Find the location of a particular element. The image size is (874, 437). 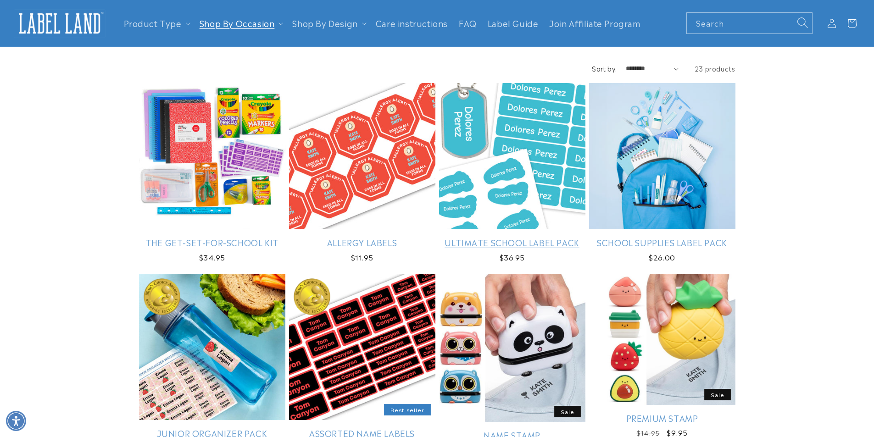

span: FAQ is located at coordinates (468, 23).